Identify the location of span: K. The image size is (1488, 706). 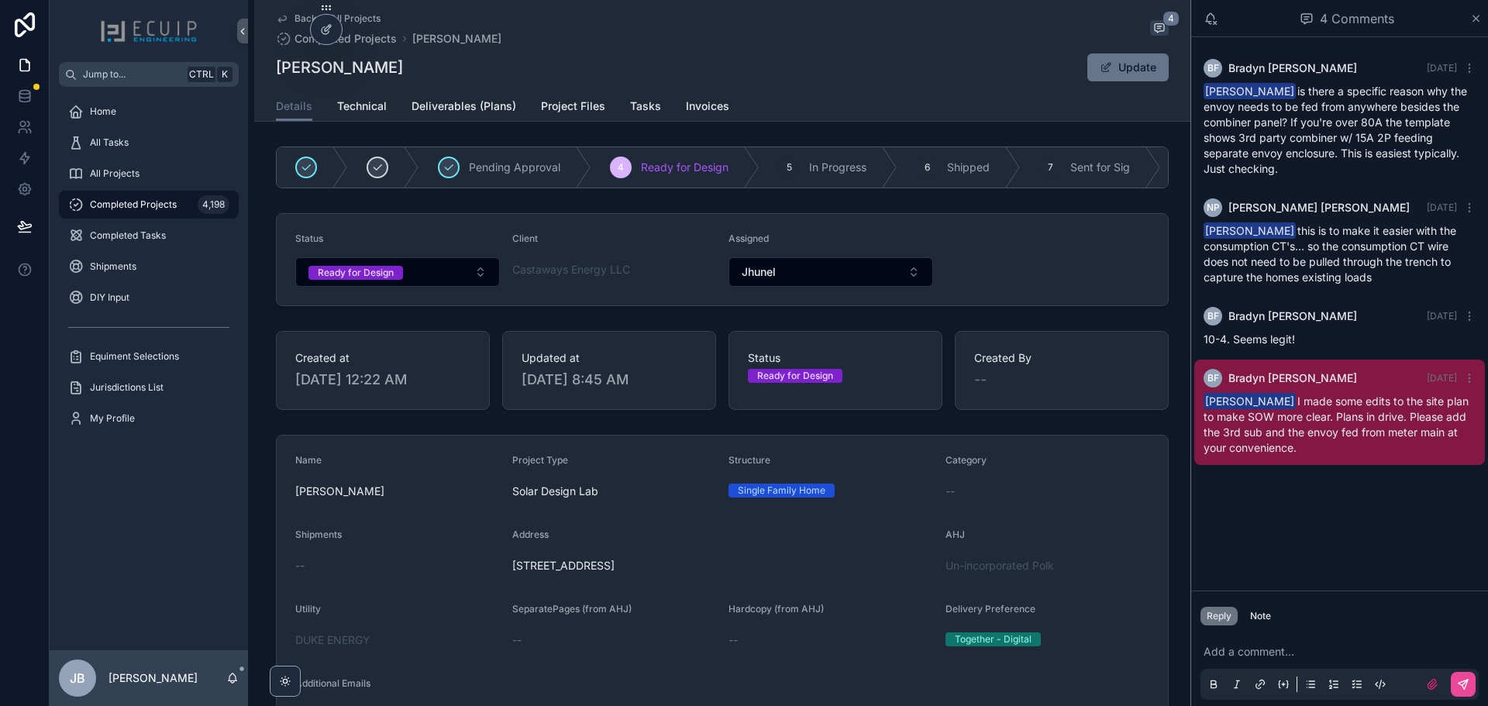
(225, 74).